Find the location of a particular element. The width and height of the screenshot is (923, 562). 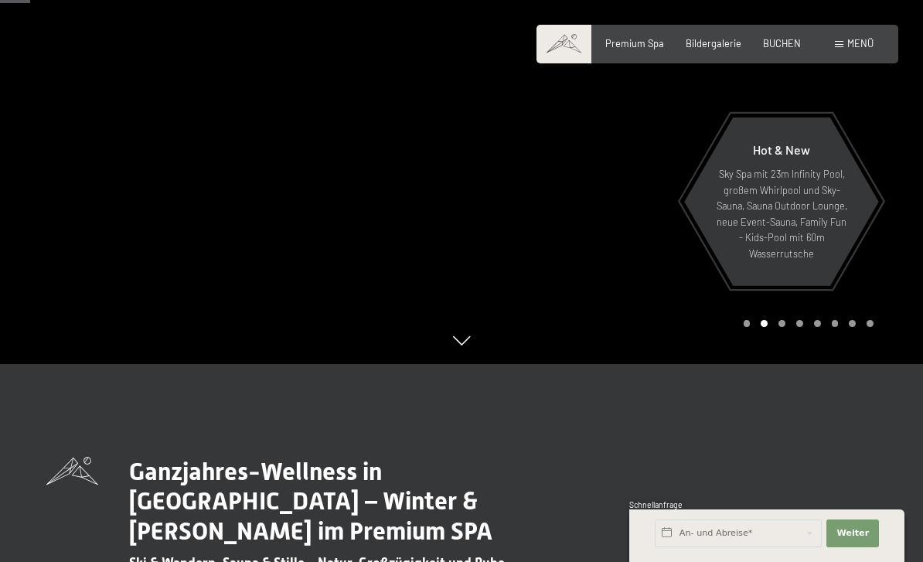

div: Carousel Page 8 is located at coordinates (869, 323).